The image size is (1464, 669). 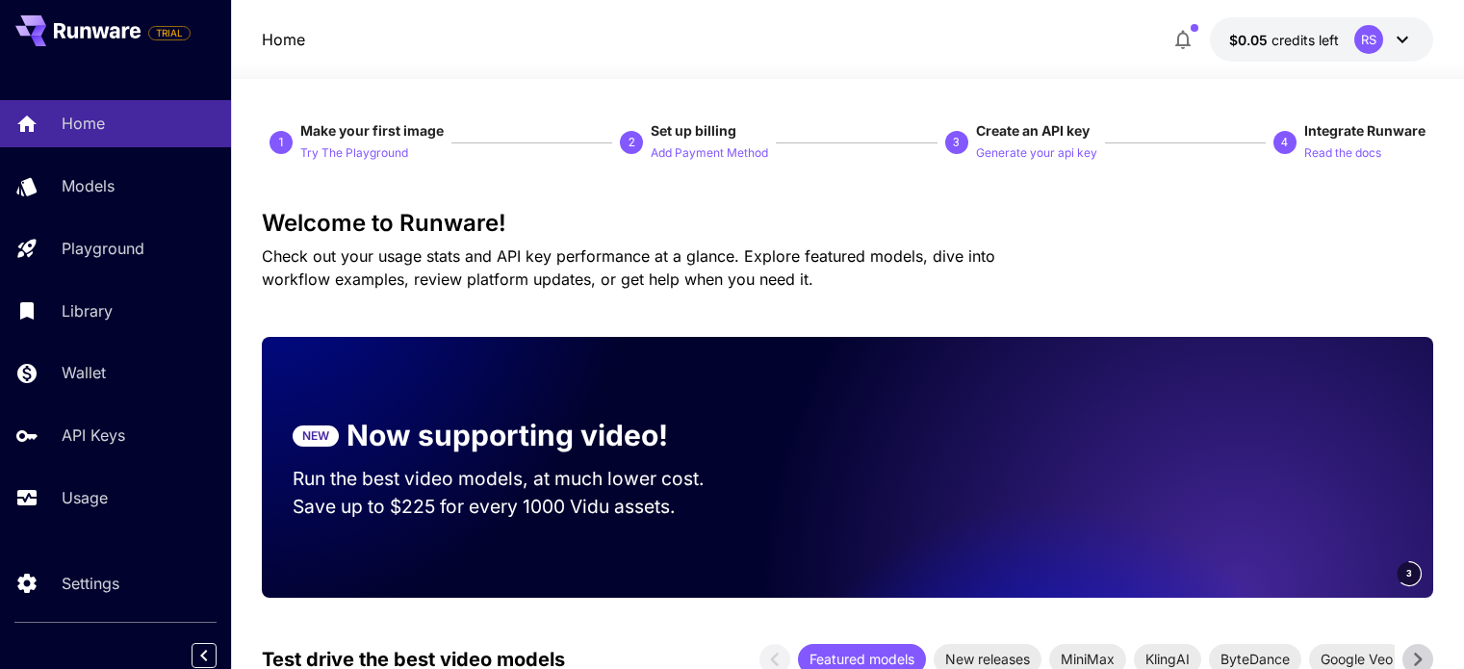 I want to click on p: Usage, so click(x=85, y=498).